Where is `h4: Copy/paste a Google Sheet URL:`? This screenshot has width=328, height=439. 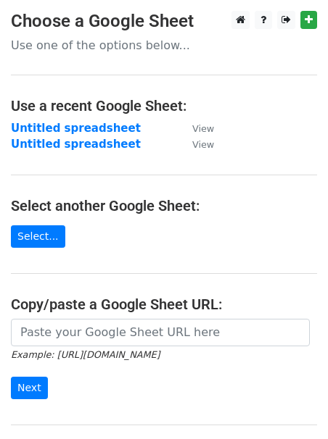 h4: Copy/paste a Google Sheet URL: is located at coordinates (164, 304).